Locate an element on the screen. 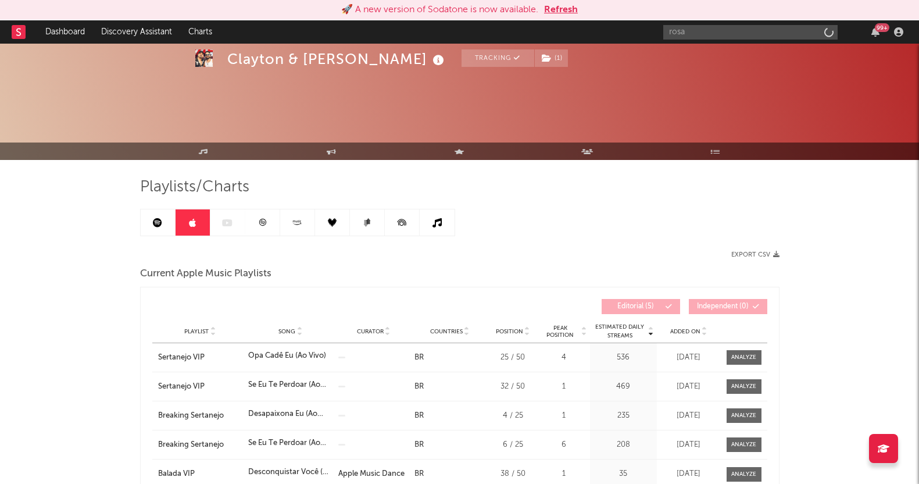 Image resolution: width=919 pixels, height=484 pixels. button: Refresh is located at coordinates (561, 10).